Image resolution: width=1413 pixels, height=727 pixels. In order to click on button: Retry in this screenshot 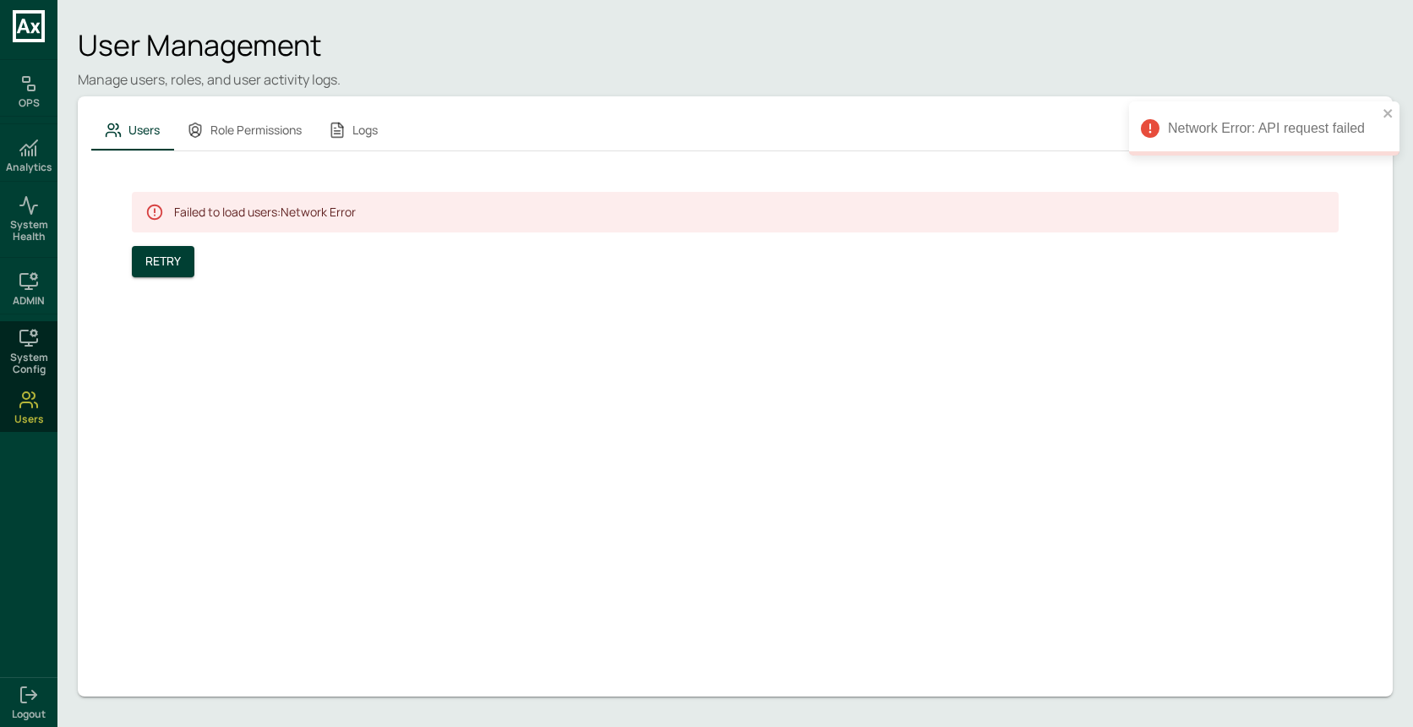, I will do `click(163, 261)`.